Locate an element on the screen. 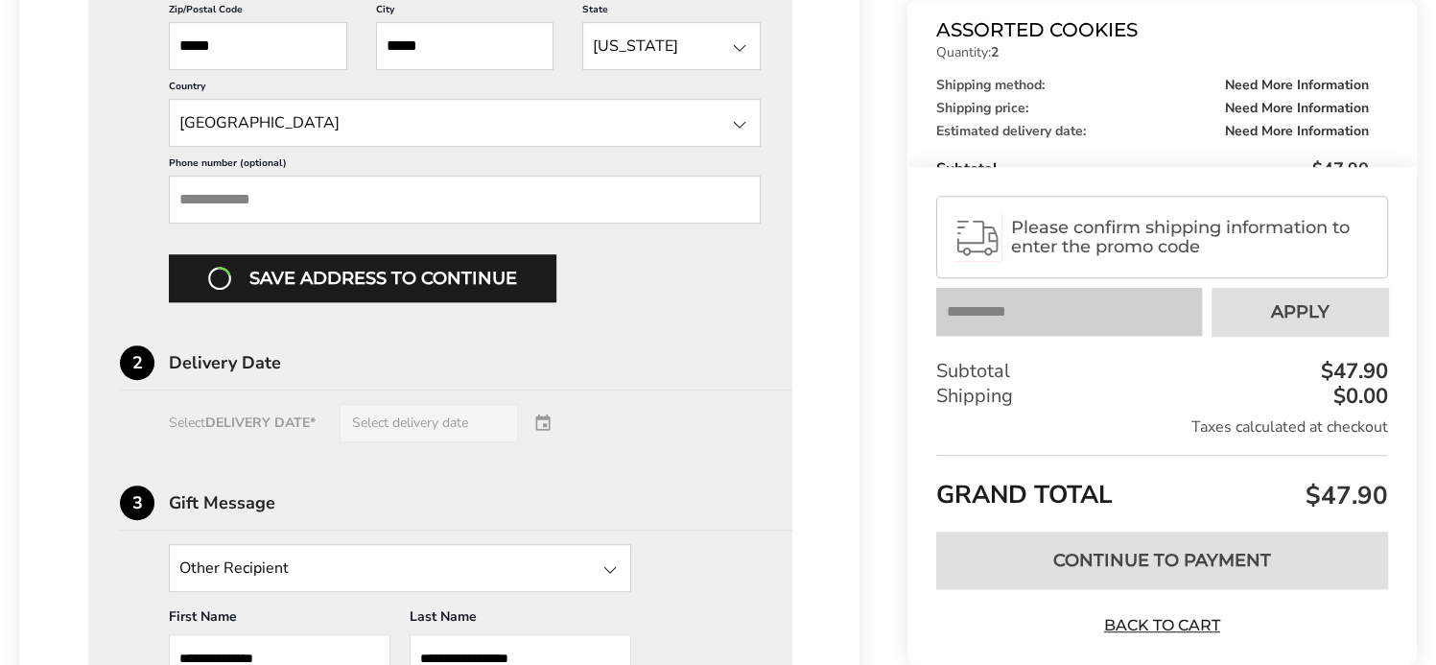 This screenshot has height=665, width=1436. div: Shipping method: is located at coordinates (1152, 85).